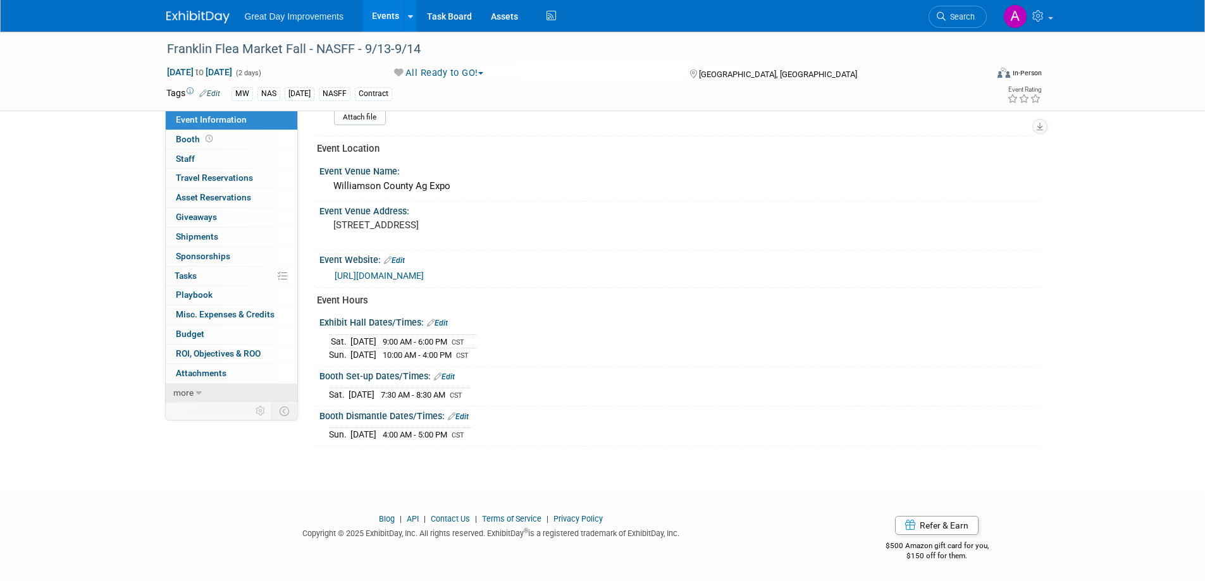 The width and height of the screenshot is (1205, 581). Describe the element at coordinates (190, 334) in the screenshot. I see `span: Budget` at that location.